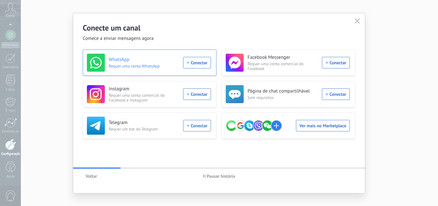 Image resolution: width=438 pixels, height=206 pixels. Describe the element at coordinates (118, 39) in the screenshot. I see `span: Comece a enviar mensagens agora` at that location.